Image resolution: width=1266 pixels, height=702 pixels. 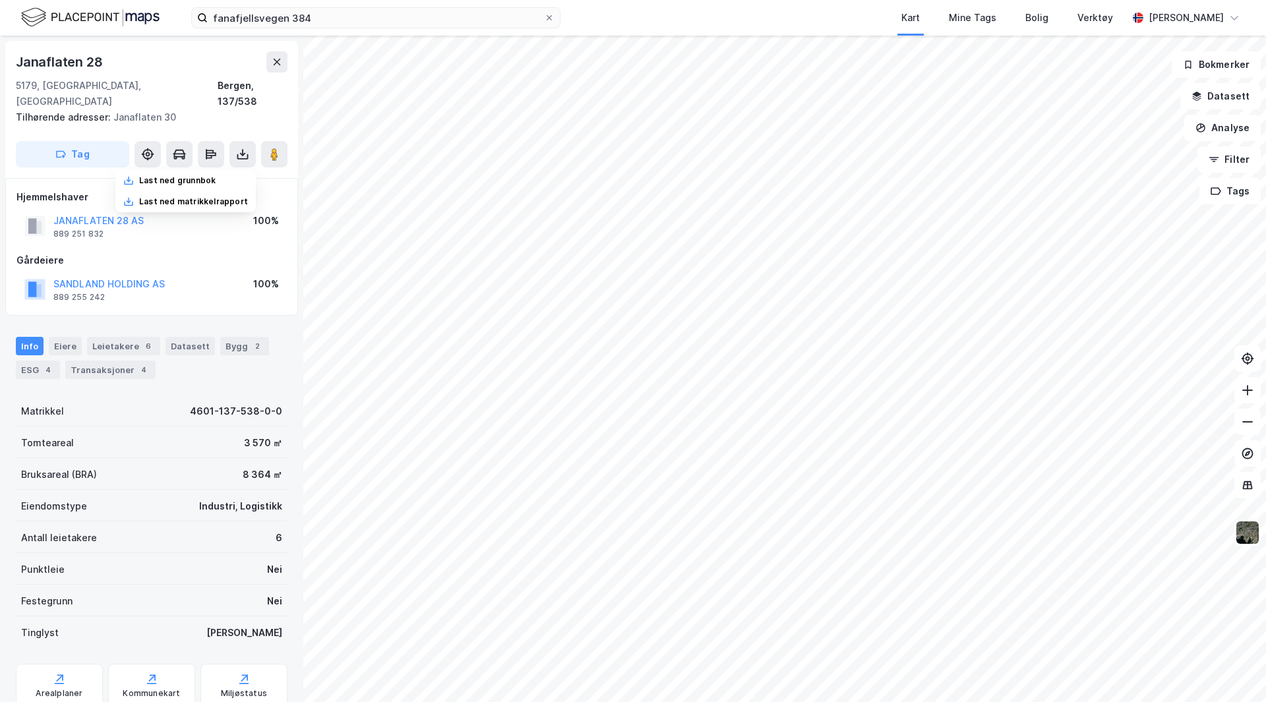 I want to click on button: Analyse, so click(x=1222, y=128).